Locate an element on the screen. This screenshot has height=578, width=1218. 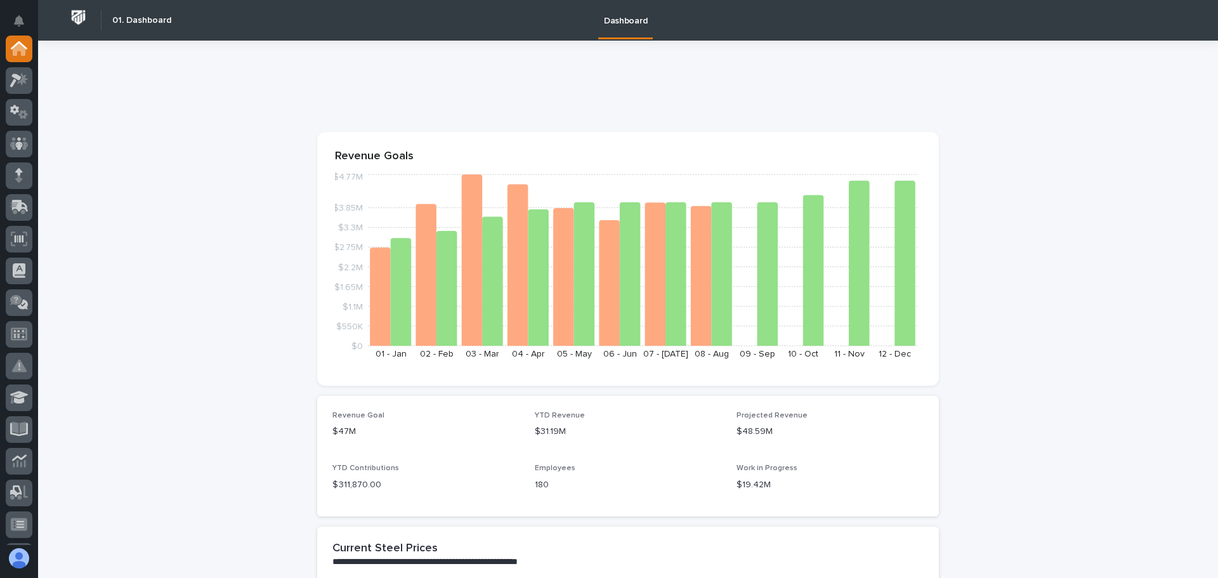
tspan: $3.3M is located at coordinates (350, 228).